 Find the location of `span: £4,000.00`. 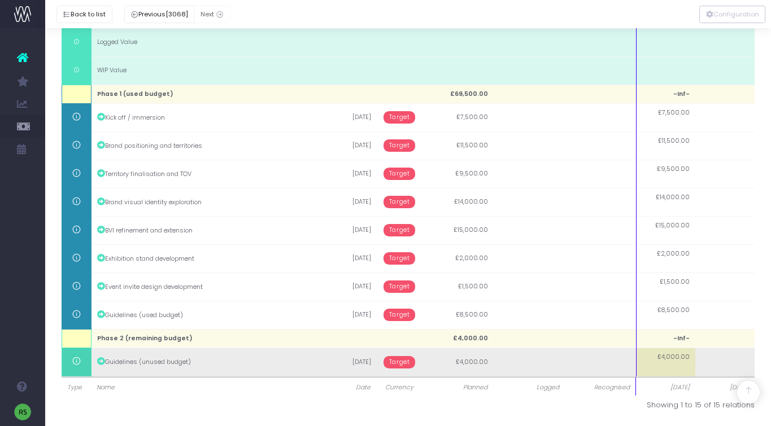

span: £4,000.00 is located at coordinates (673, 358).